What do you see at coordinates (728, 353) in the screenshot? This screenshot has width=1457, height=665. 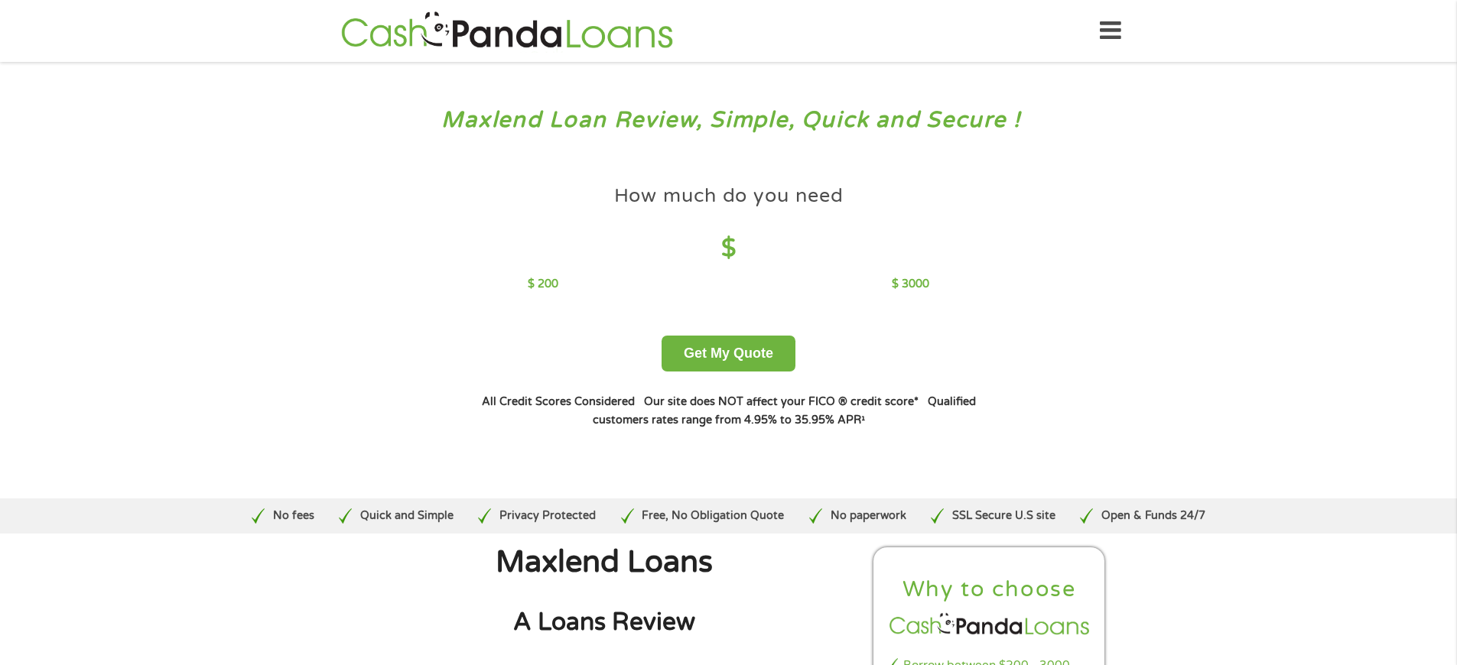 I see `button: Get My Quote` at bounding box center [728, 353].